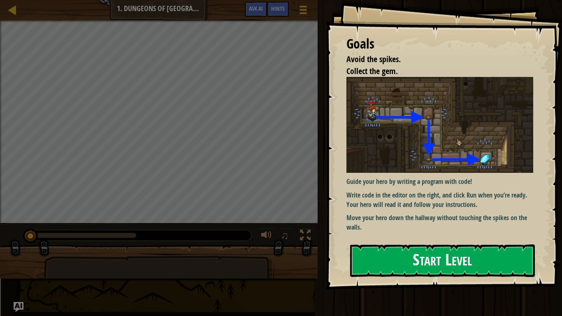 Image resolution: width=562 pixels, height=316 pixels. I want to click on span: Collect the gem., so click(372, 71).